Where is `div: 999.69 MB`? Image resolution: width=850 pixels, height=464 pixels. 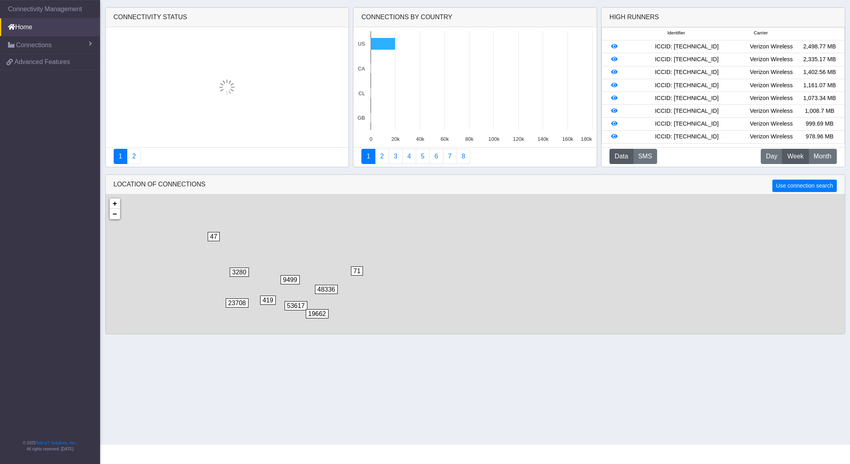 div: 999.69 MB is located at coordinates (820, 124).